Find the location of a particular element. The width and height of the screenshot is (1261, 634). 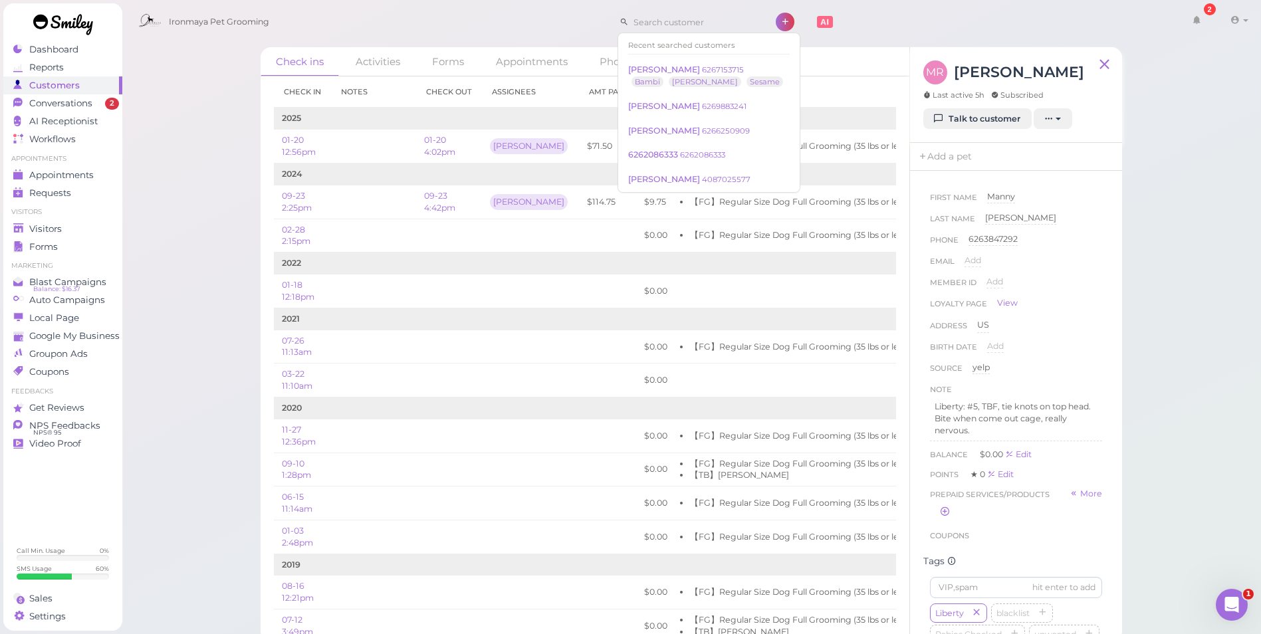

a: Sesame is located at coordinates (765, 82).